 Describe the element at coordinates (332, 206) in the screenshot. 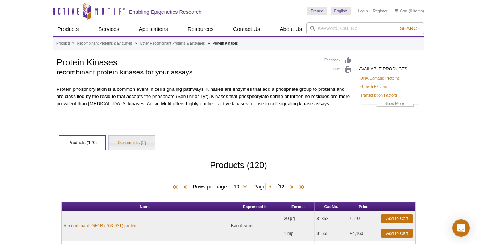

I see `th: Cat No.` at that location.